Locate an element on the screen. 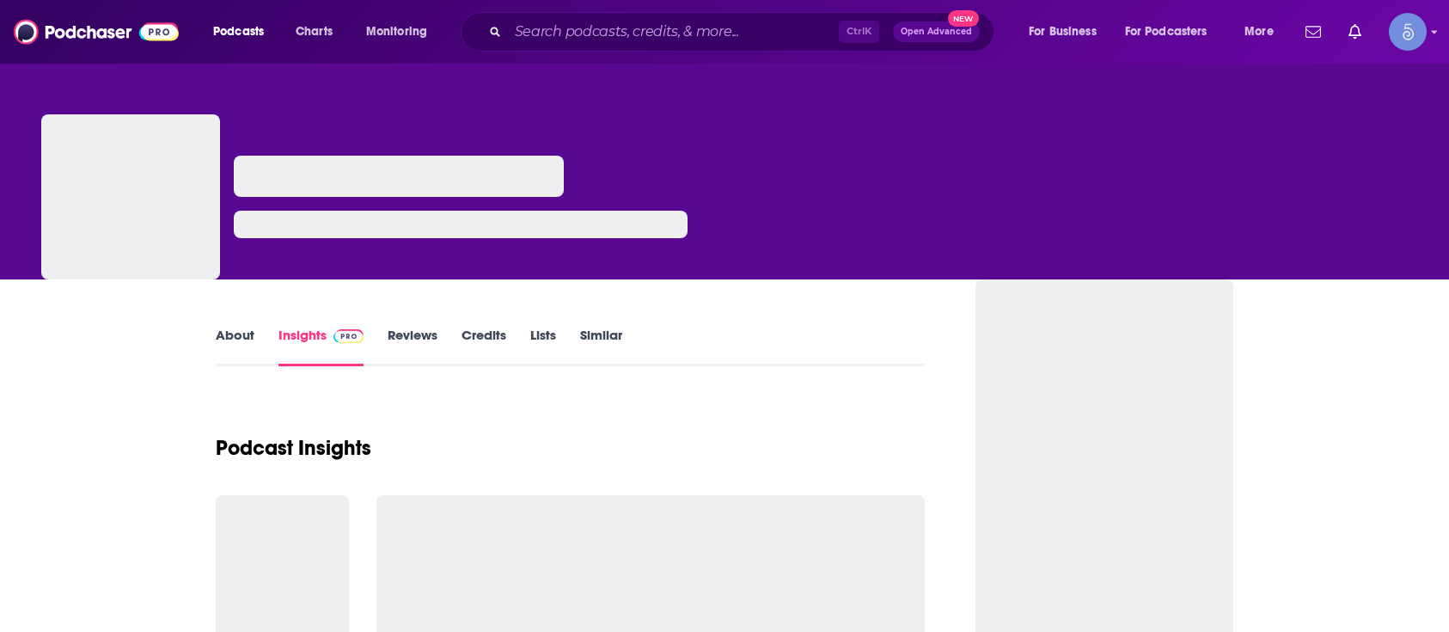 Image resolution: width=1449 pixels, height=632 pixels. input: Search podcasts, credits, & more... is located at coordinates (673, 32).